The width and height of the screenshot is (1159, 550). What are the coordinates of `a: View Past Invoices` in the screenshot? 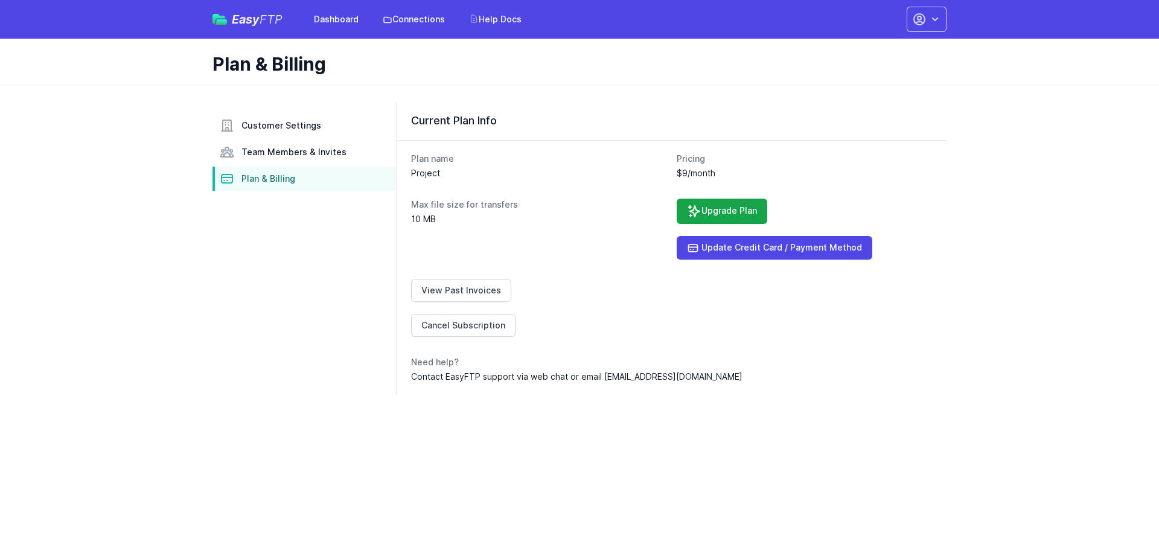 It's located at (461, 290).